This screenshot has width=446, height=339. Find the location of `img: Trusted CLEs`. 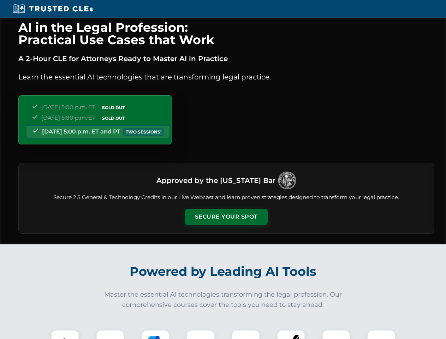

img: Trusted CLEs is located at coordinates (53, 9).